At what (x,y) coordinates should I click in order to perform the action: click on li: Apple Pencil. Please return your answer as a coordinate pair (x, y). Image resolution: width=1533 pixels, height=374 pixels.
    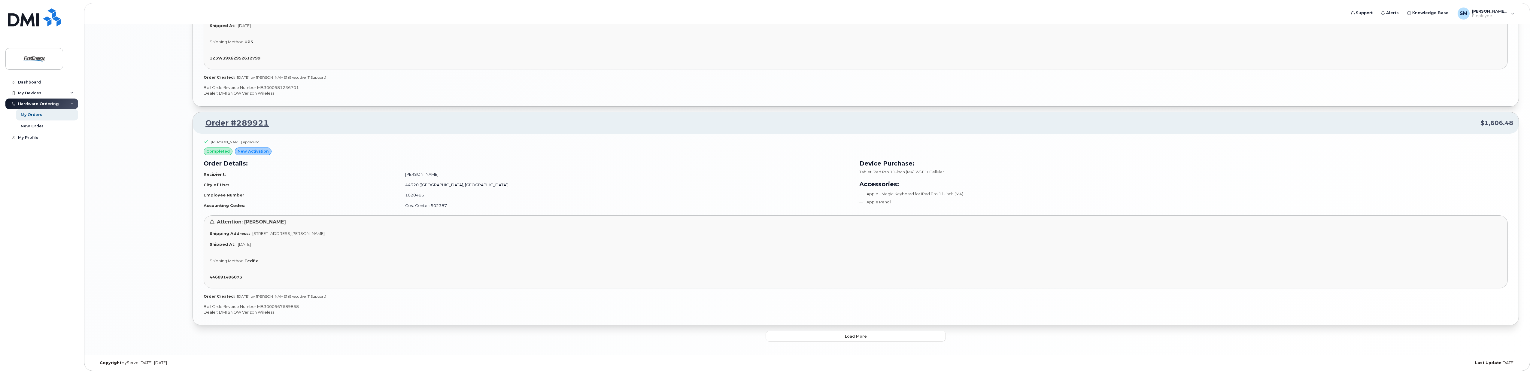
    Looking at the image, I should click on (1183, 202).